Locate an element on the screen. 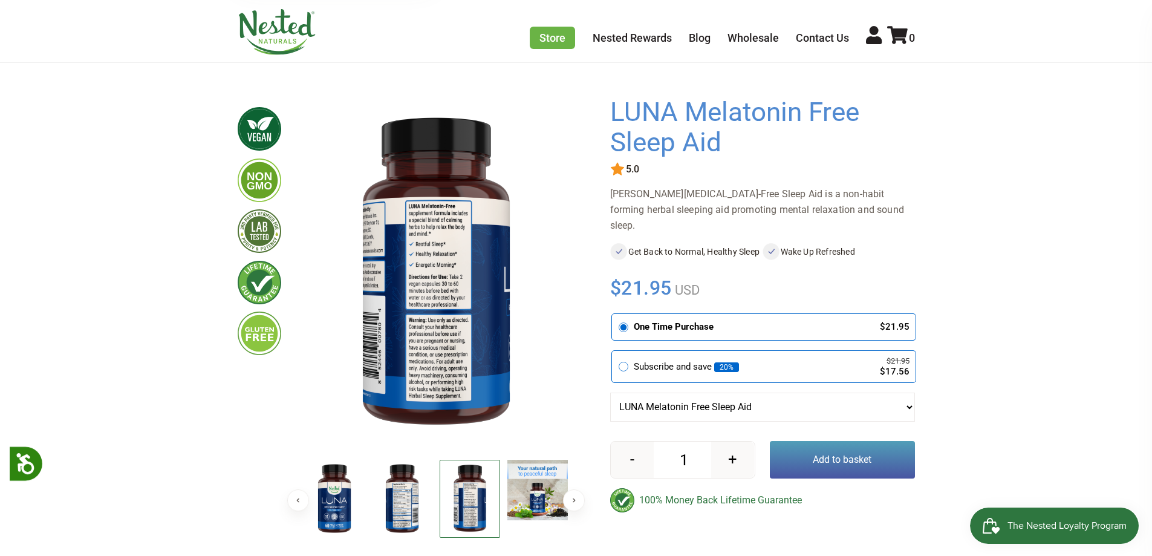 The height and width of the screenshot is (556, 1152). img: glutenfree is located at coordinates (259, 333).